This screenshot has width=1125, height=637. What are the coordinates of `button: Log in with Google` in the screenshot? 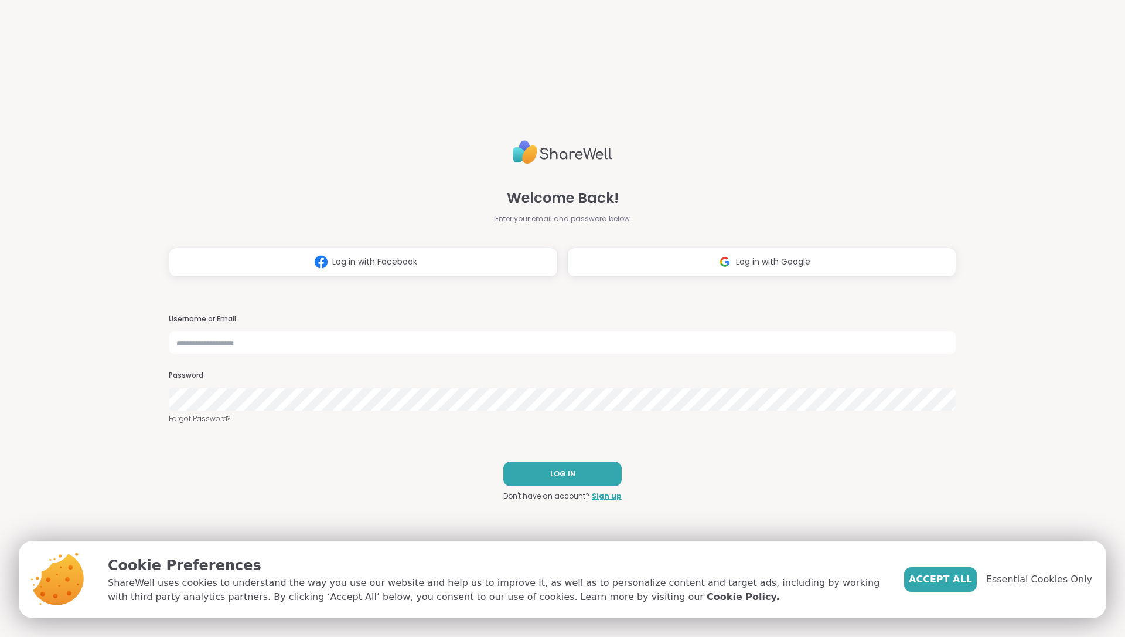 It's located at (762, 262).